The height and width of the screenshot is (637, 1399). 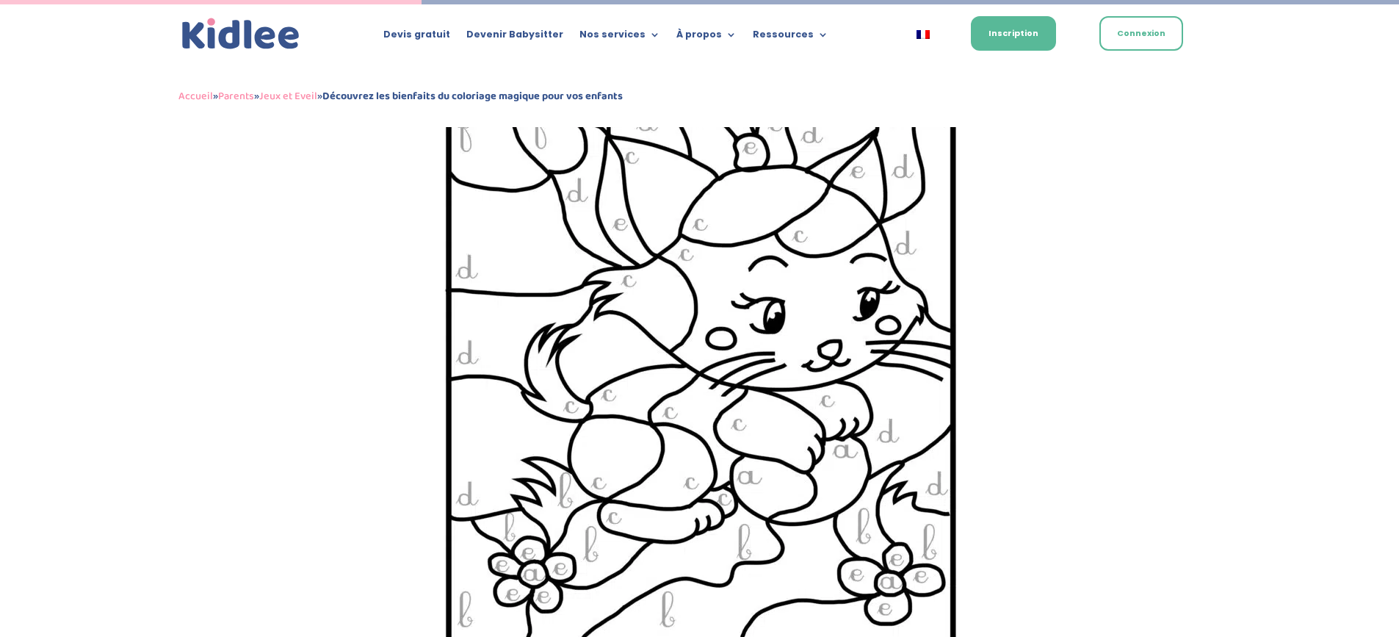 What do you see at coordinates (1013, 33) in the screenshot?
I see `a: Inscription` at bounding box center [1013, 33].